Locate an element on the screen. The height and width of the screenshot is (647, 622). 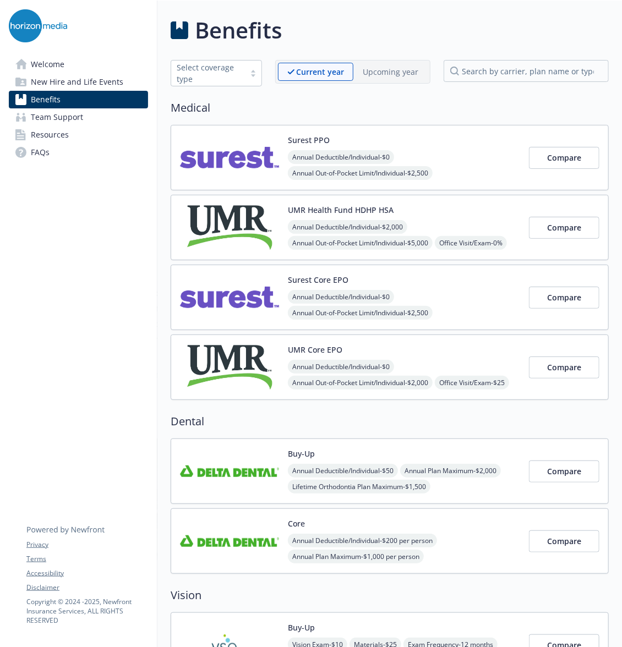
a: Welcome is located at coordinates (78, 64).